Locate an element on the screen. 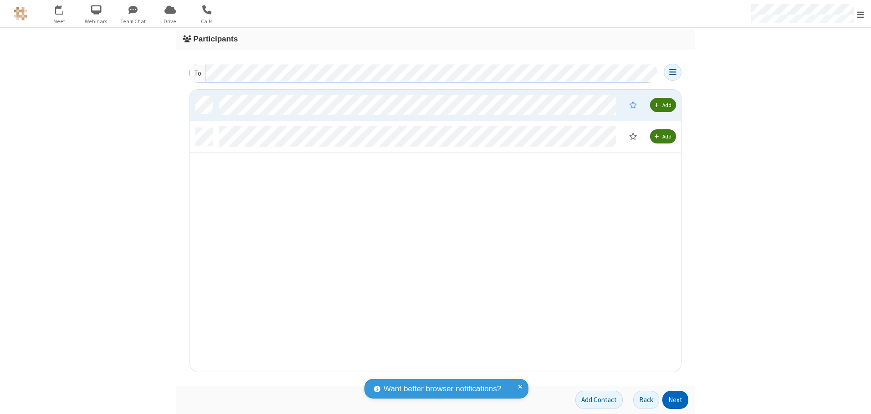  span: Webinars is located at coordinates (96, 21).